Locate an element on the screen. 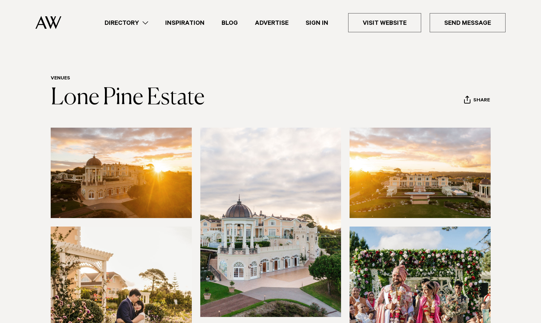  a: Venues is located at coordinates (60, 79).